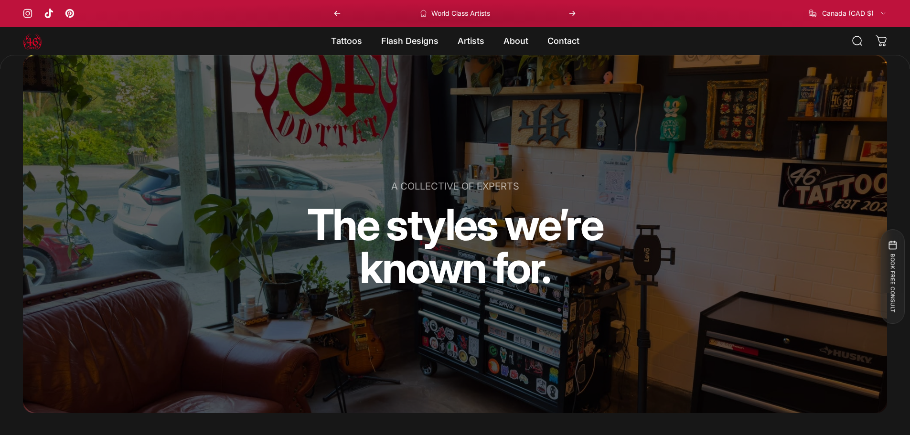 Image resolution: width=910 pixels, height=435 pixels. I want to click on summary: Flash Designs, so click(410, 41).